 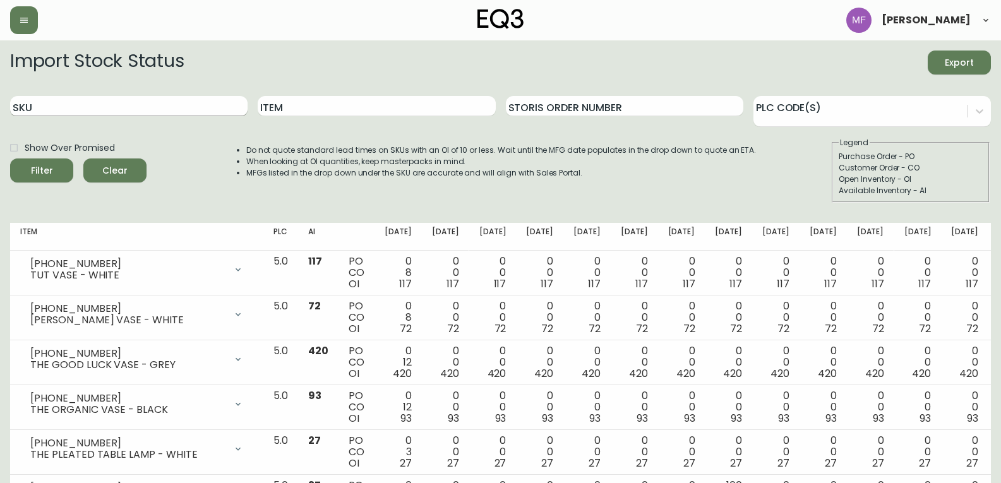 What do you see at coordinates (501, 150) in the screenshot?
I see `li: Do not quote standard lead times on SKUs with an OI of 10 or less. Wait until the MFG date popula...` at bounding box center [501, 150].